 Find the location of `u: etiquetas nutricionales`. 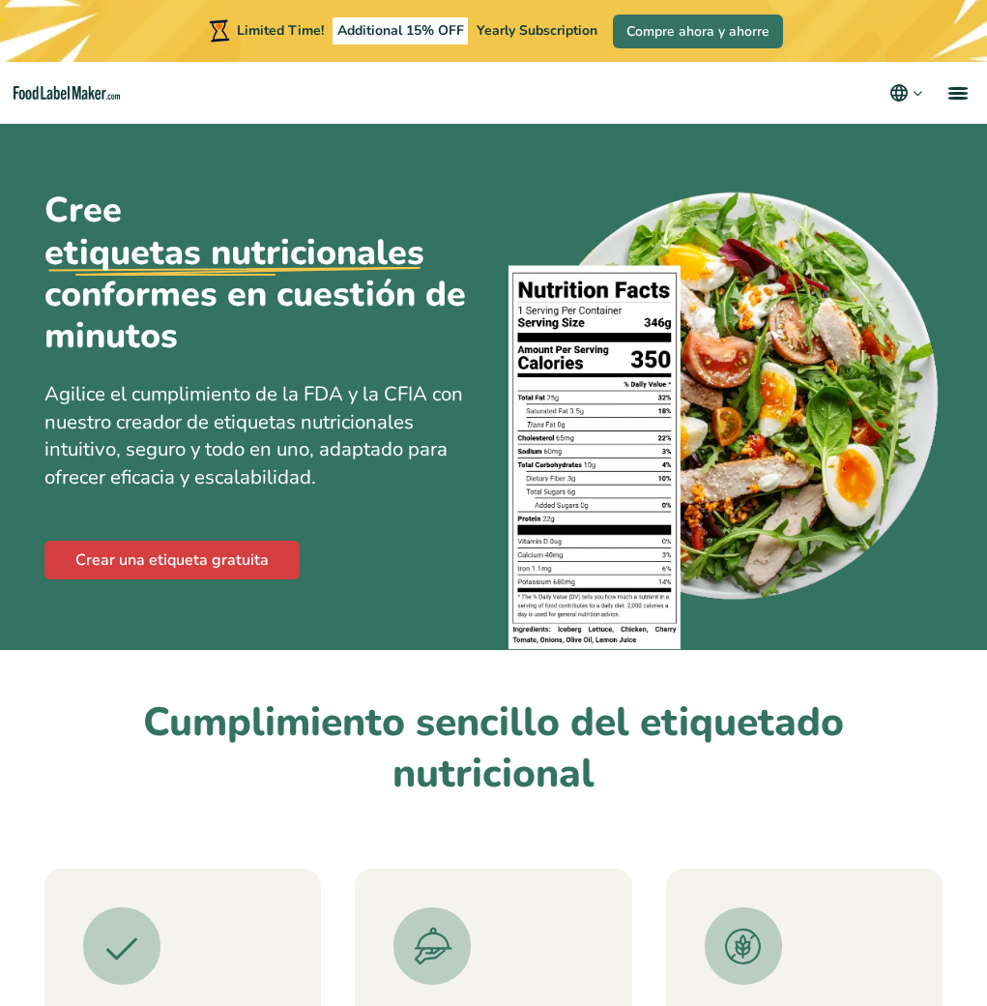

u: etiquetas nutricionales is located at coordinates (234, 252).